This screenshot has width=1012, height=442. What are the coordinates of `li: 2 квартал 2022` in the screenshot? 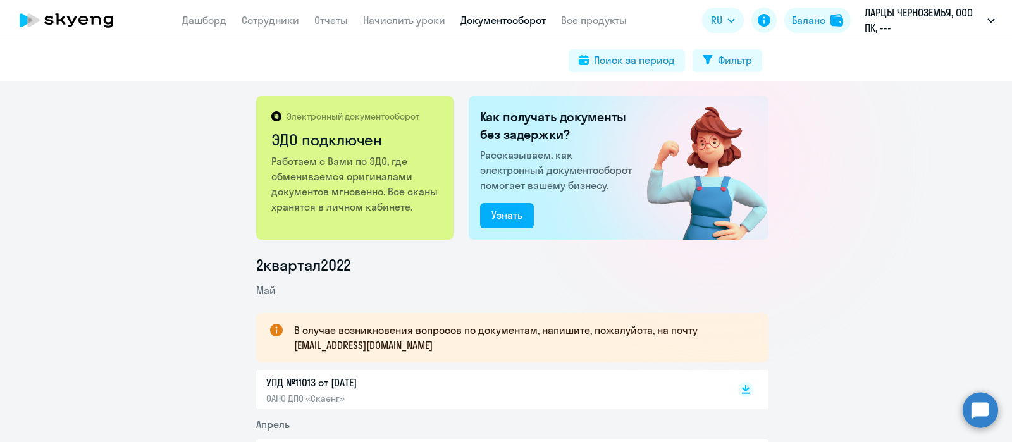 It's located at (512, 265).